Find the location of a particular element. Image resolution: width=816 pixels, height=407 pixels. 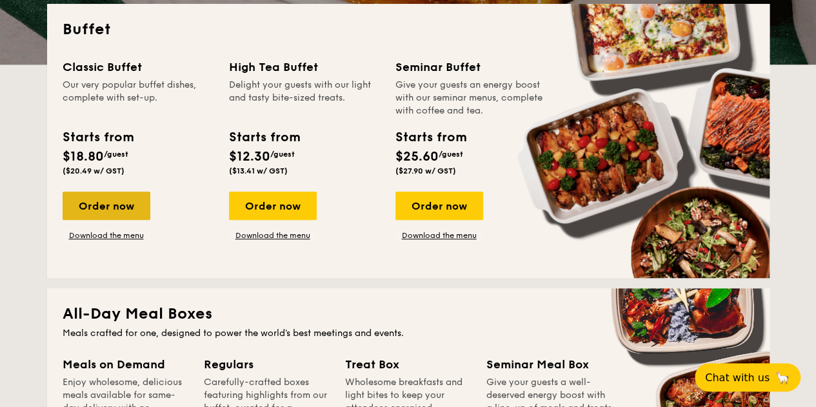

h2: All-Day Meal Boxes is located at coordinates (409, 314).